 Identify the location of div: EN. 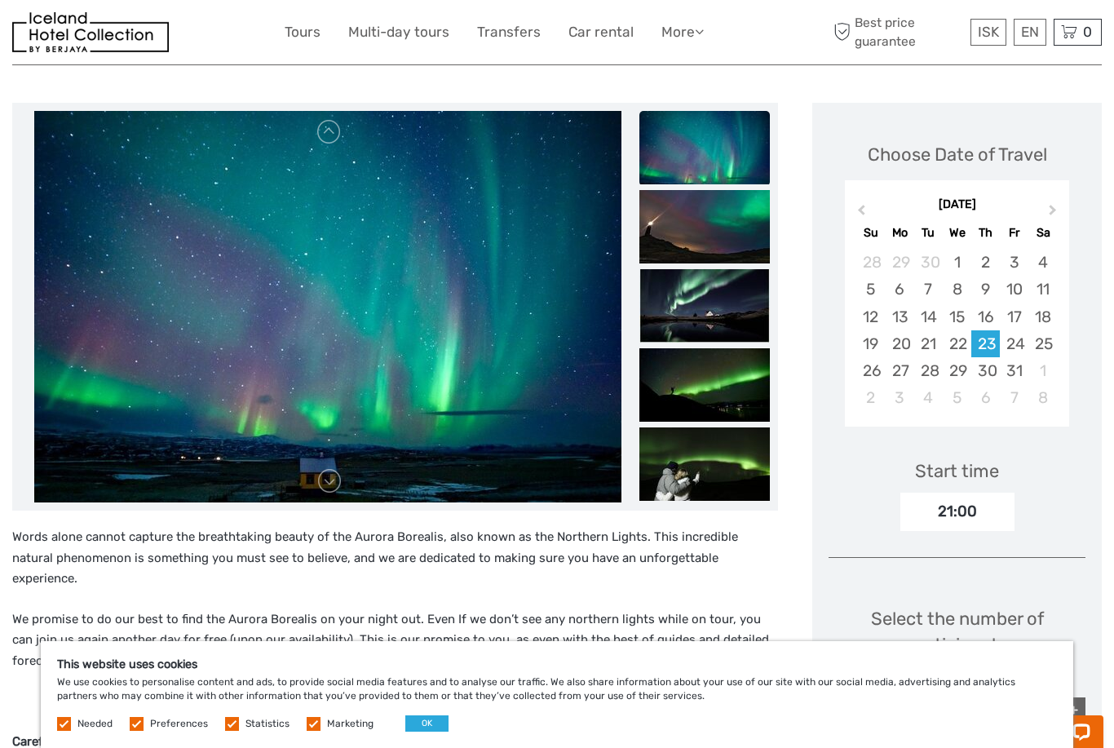
(1030, 32).